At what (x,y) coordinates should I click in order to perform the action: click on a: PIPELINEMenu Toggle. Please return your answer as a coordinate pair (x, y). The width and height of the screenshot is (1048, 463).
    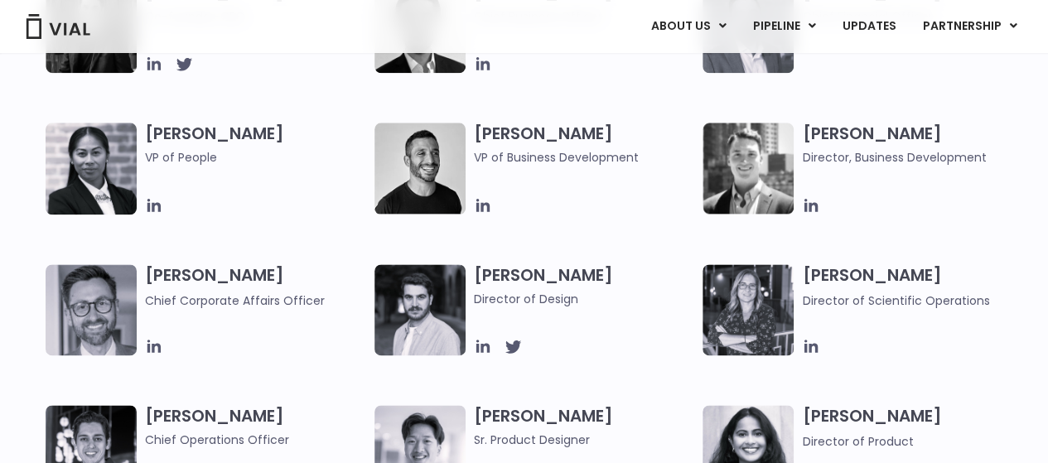
    Looking at the image, I should click on (784, 27).